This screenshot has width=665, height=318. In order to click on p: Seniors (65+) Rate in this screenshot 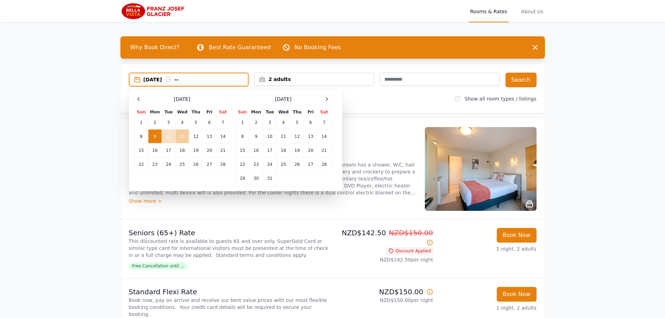, I will do `click(229, 233)`.